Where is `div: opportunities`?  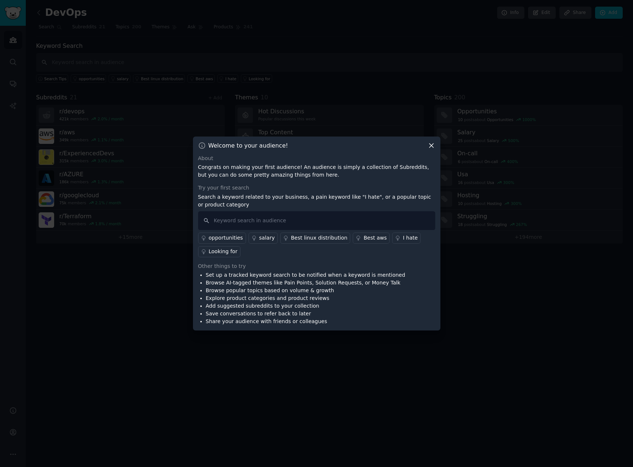 div: opportunities is located at coordinates (226, 238).